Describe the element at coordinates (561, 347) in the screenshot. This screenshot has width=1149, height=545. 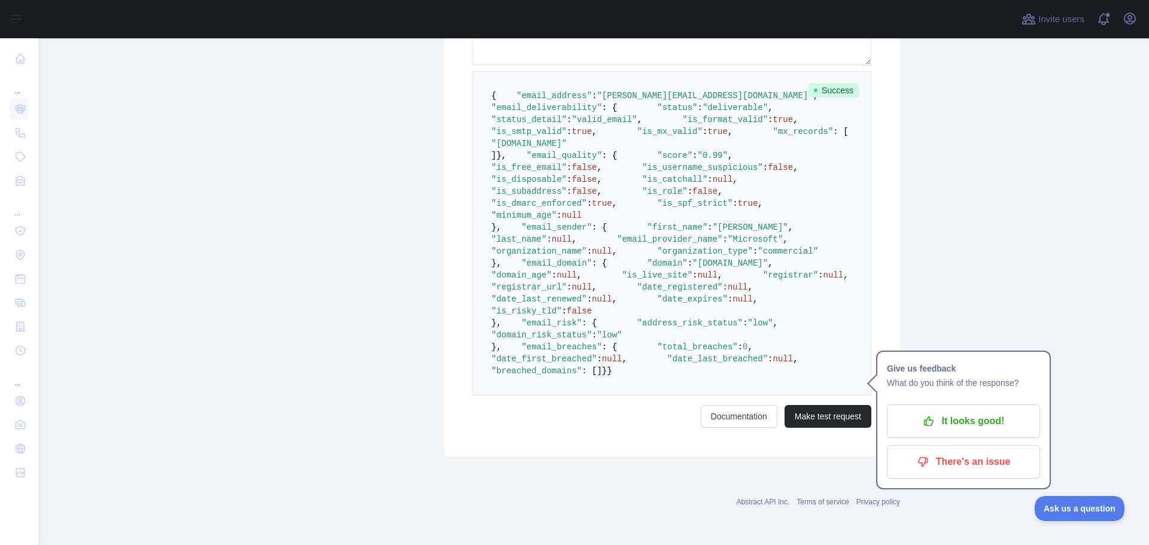
I see `span: "email_breaches"` at that location.